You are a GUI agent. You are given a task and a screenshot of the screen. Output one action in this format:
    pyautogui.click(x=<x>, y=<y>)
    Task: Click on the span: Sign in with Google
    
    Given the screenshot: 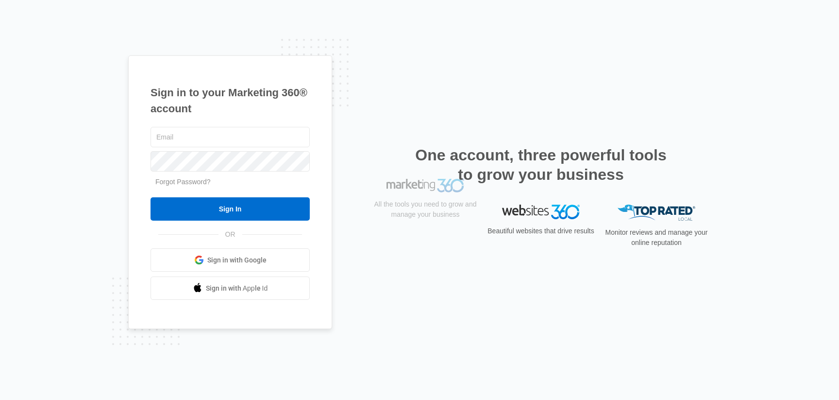 What is the action you would take?
    pyautogui.click(x=237, y=260)
    